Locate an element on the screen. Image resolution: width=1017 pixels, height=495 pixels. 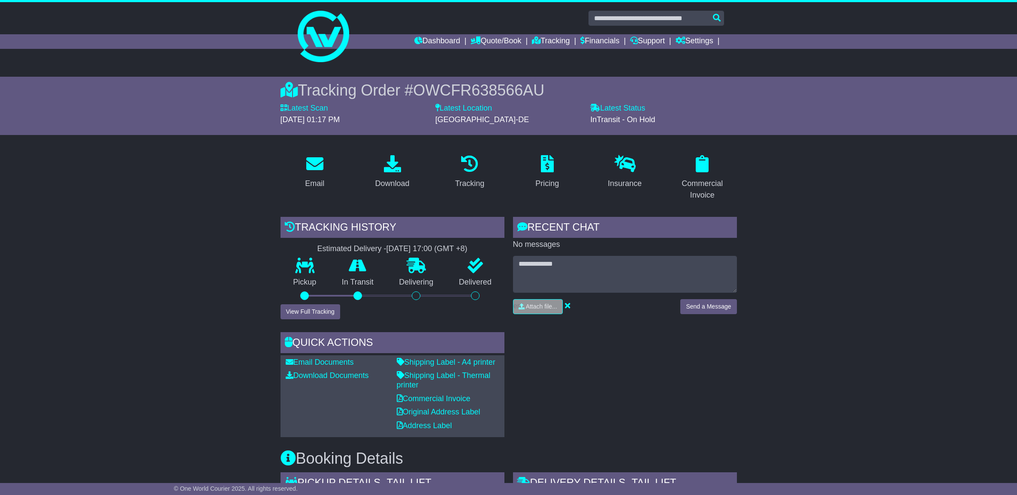
label: Latest Scan is located at coordinates (304, 108).